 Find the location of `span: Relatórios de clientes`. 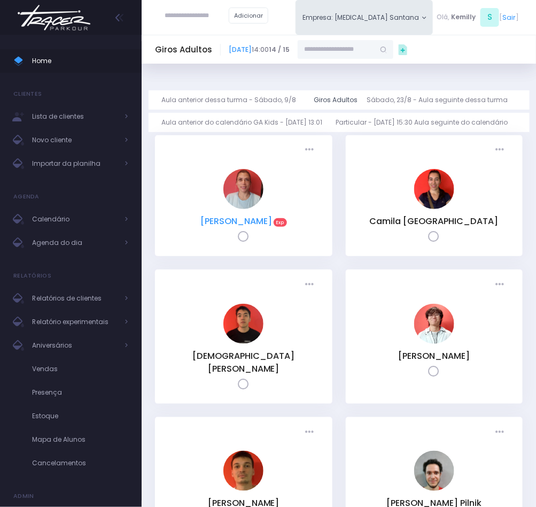

span: Relatórios de clientes is located at coordinates (75, 298).